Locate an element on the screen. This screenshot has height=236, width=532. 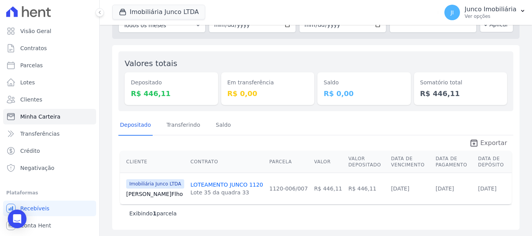
a: Transferindo is located at coordinates (183, 126).